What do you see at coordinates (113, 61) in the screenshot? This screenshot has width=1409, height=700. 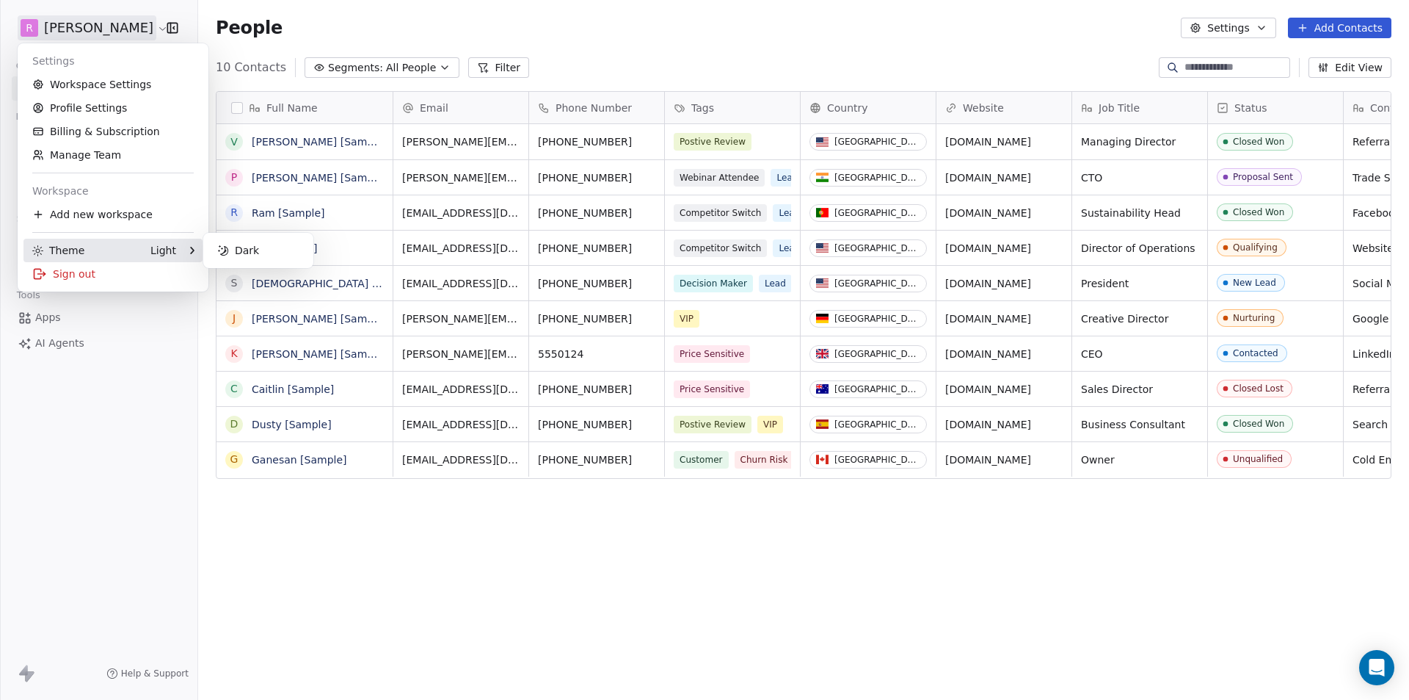 I see `div: Settings` at bounding box center [113, 61].